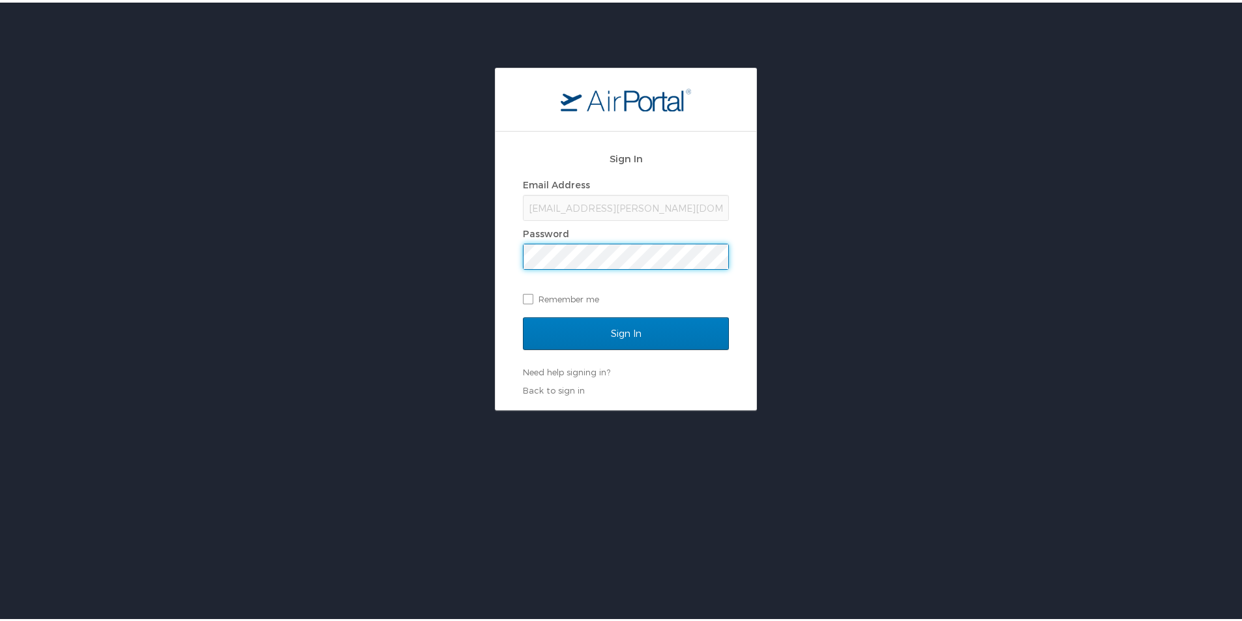 The image size is (1242, 621). What do you see at coordinates (626, 97) in the screenshot?
I see `img: logo` at bounding box center [626, 97].